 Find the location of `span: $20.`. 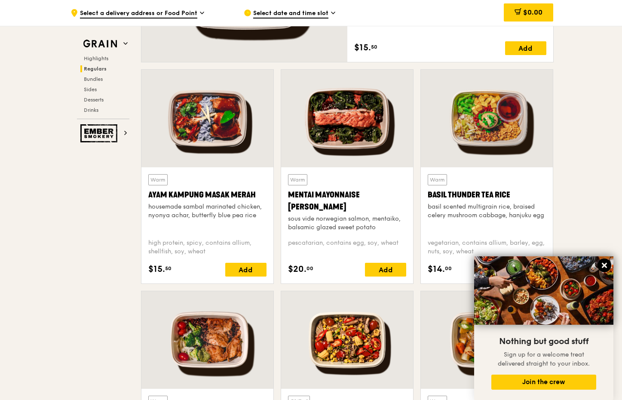

span: $20. is located at coordinates (297, 269).